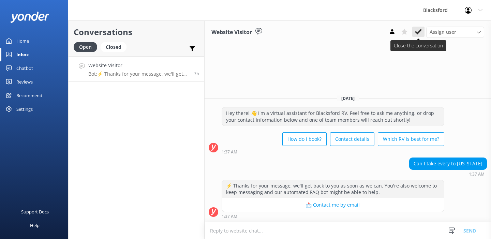 The image size is (491, 239). Describe the element at coordinates (113, 47) in the screenshot. I see `div: Closed` at that location.